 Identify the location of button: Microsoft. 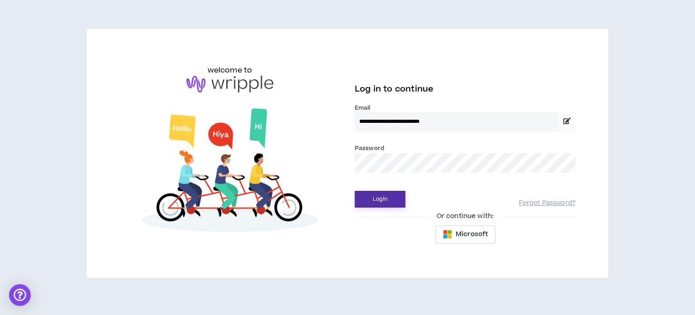
(465, 234).